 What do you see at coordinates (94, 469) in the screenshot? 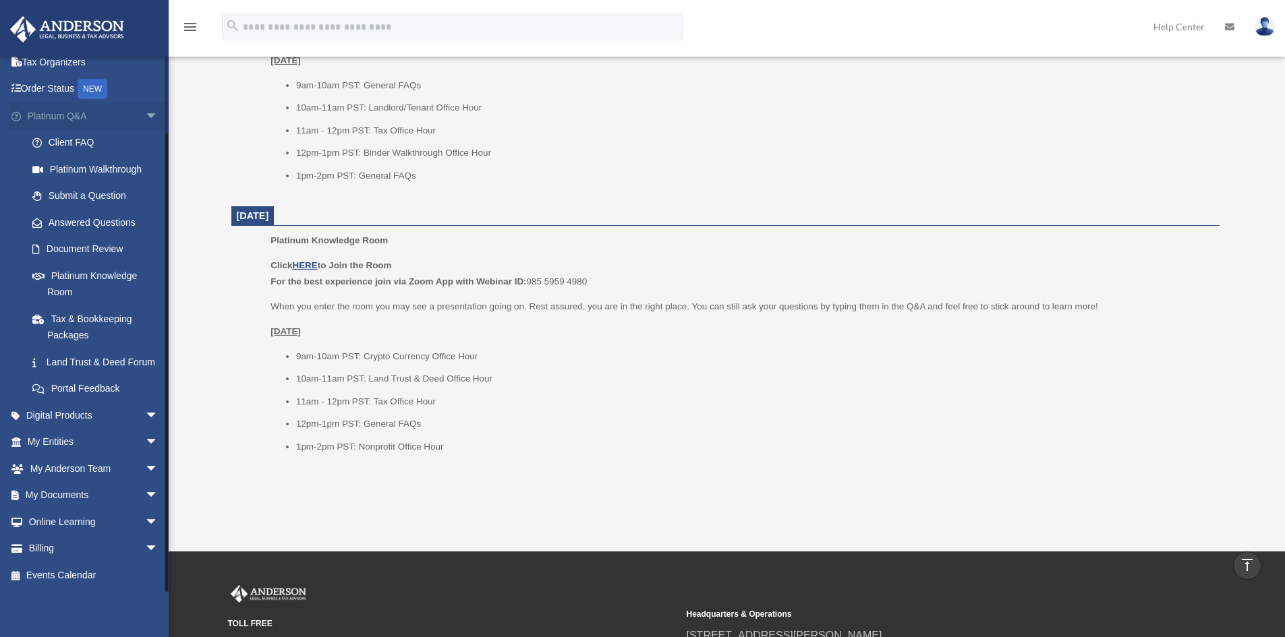
I see `a: My Anderson Teamarrow_drop_down` at bounding box center [94, 469].